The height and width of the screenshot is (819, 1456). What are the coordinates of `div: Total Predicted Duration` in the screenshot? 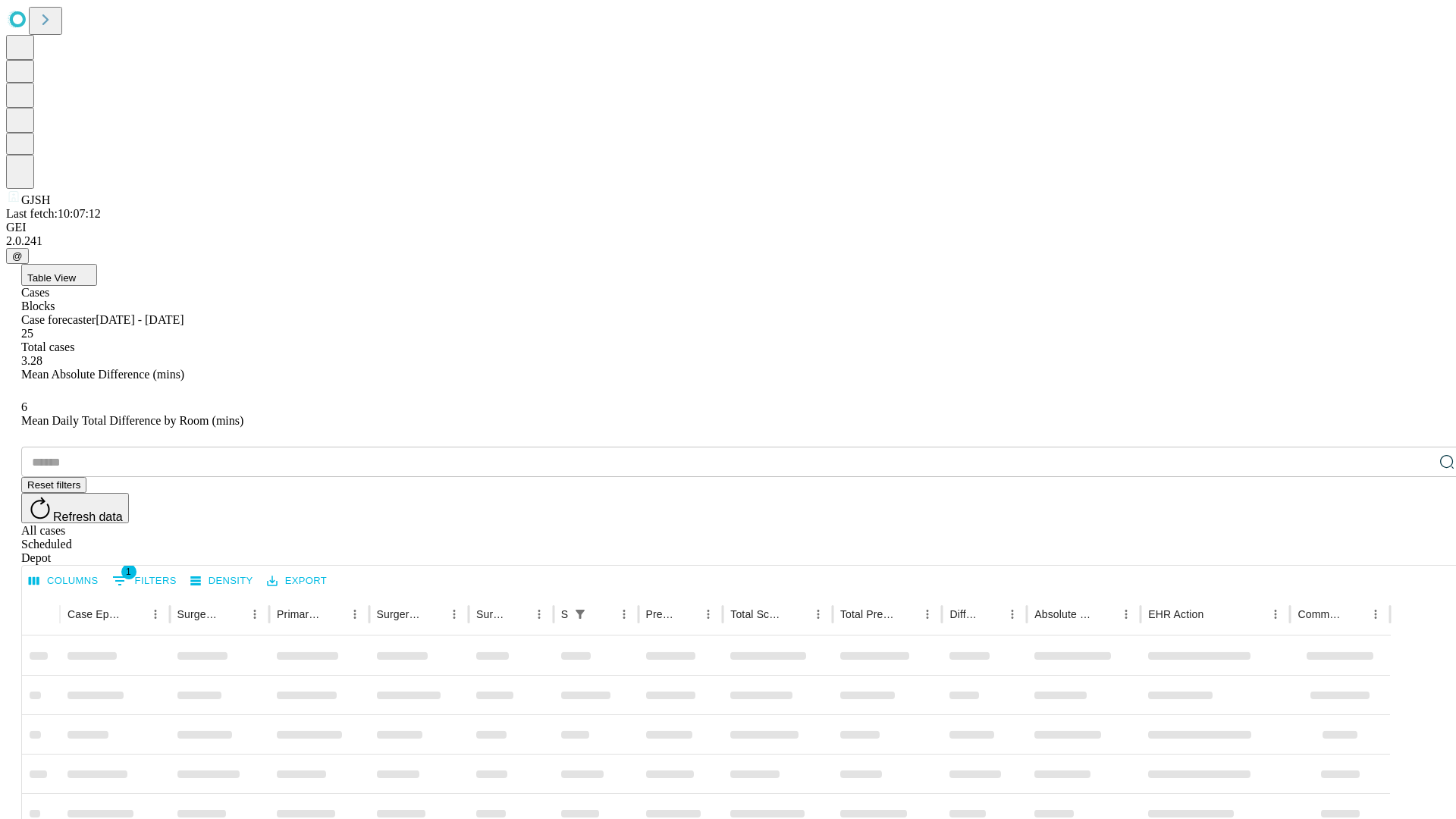 It's located at (868, 614).